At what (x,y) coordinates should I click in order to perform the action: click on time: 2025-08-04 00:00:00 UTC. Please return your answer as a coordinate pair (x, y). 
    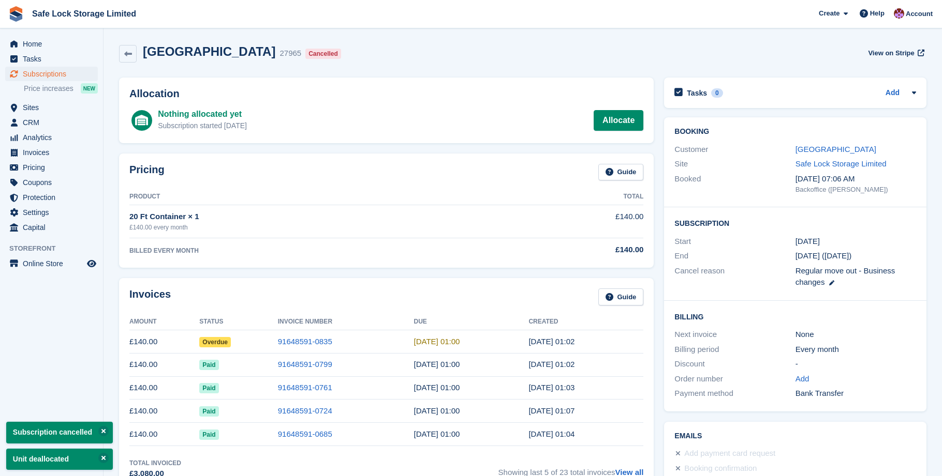
    Looking at the image, I should click on (437, 364).